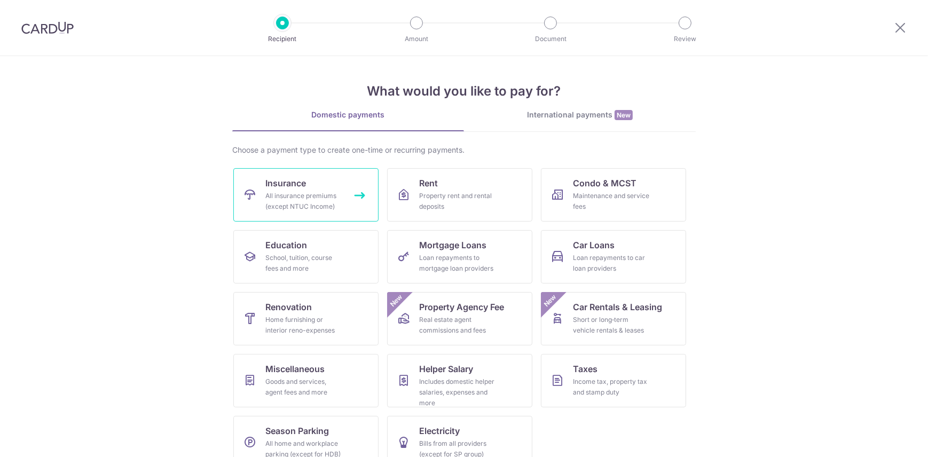  I want to click on div: Loan repayments to car loan providers, so click(612, 263).